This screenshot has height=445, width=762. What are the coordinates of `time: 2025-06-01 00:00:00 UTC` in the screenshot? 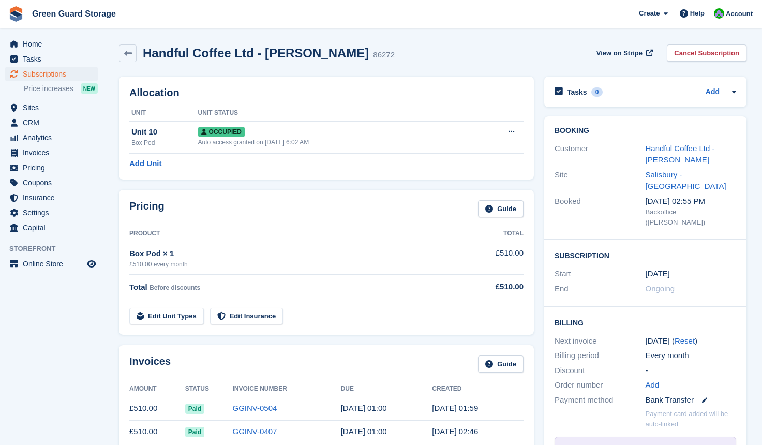 It's located at (658, 274).